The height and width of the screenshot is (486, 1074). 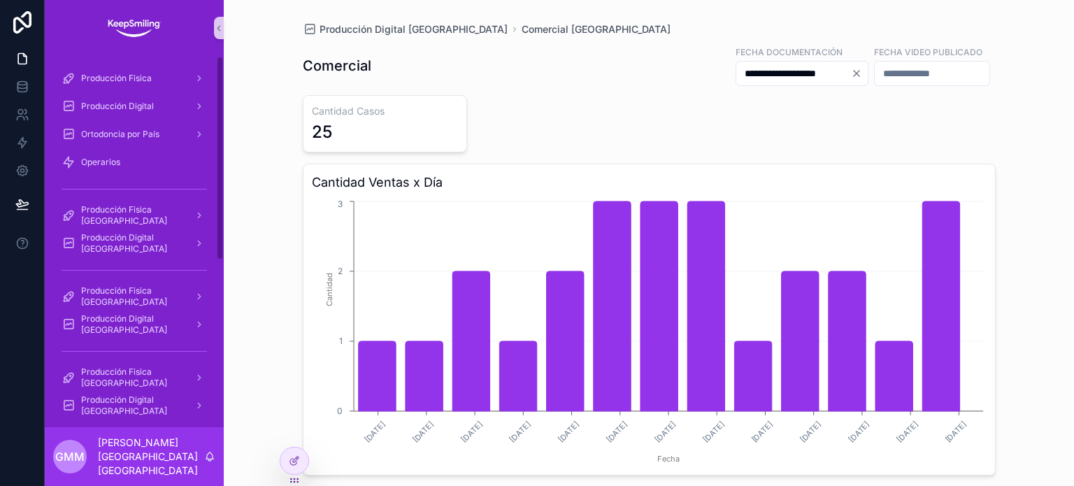 What do you see at coordinates (70, 457) in the screenshot?
I see `span: GMM` at bounding box center [70, 457].